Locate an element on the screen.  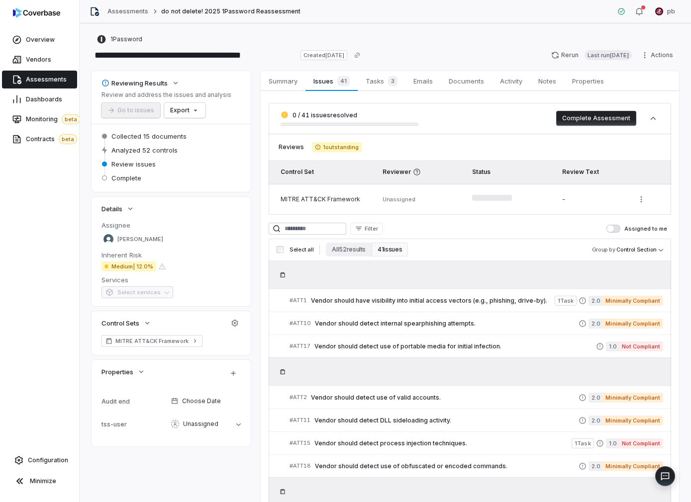
a: Configuration is located at coordinates (39, 461).